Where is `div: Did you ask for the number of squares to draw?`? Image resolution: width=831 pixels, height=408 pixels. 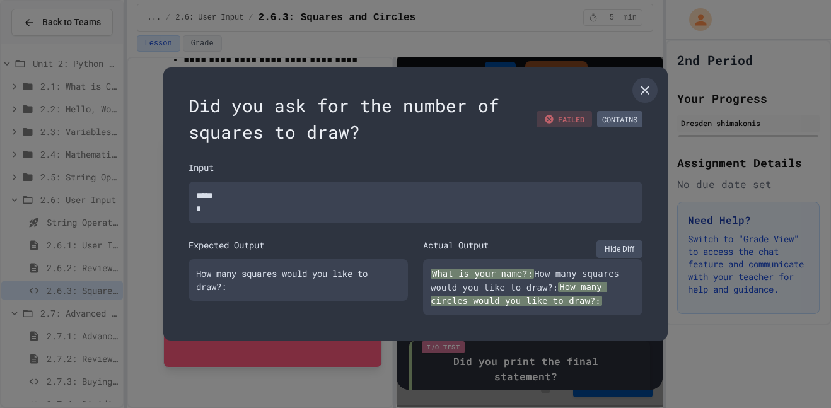
div: Did you ask for the number of squares to draw? is located at coordinates (415, 119).